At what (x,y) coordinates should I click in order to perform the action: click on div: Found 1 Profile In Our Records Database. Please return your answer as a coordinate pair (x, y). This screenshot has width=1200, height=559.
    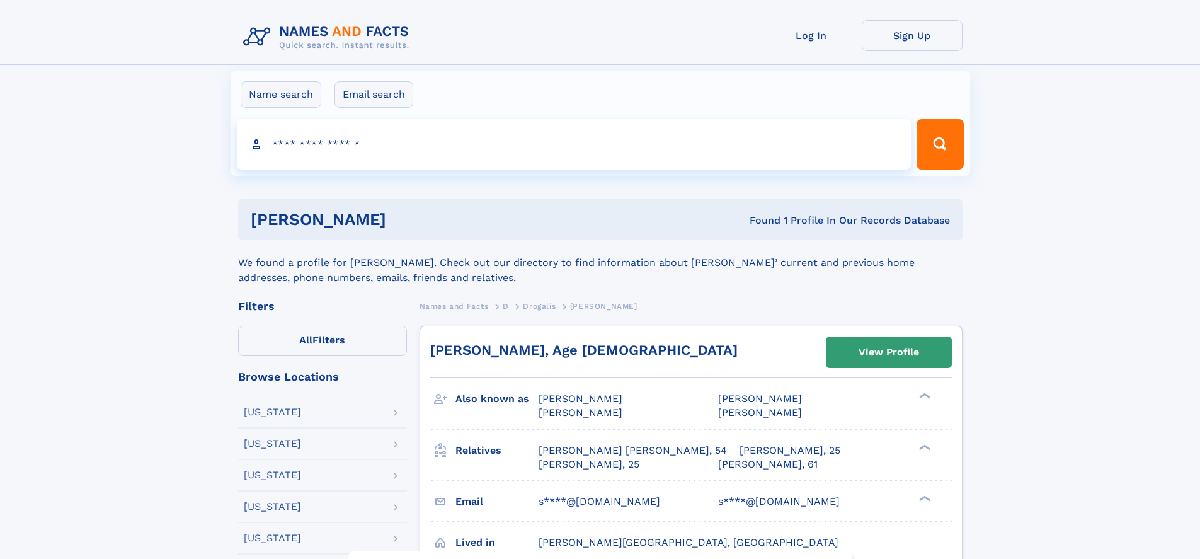
    Looking at the image, I should click on (759, 221).